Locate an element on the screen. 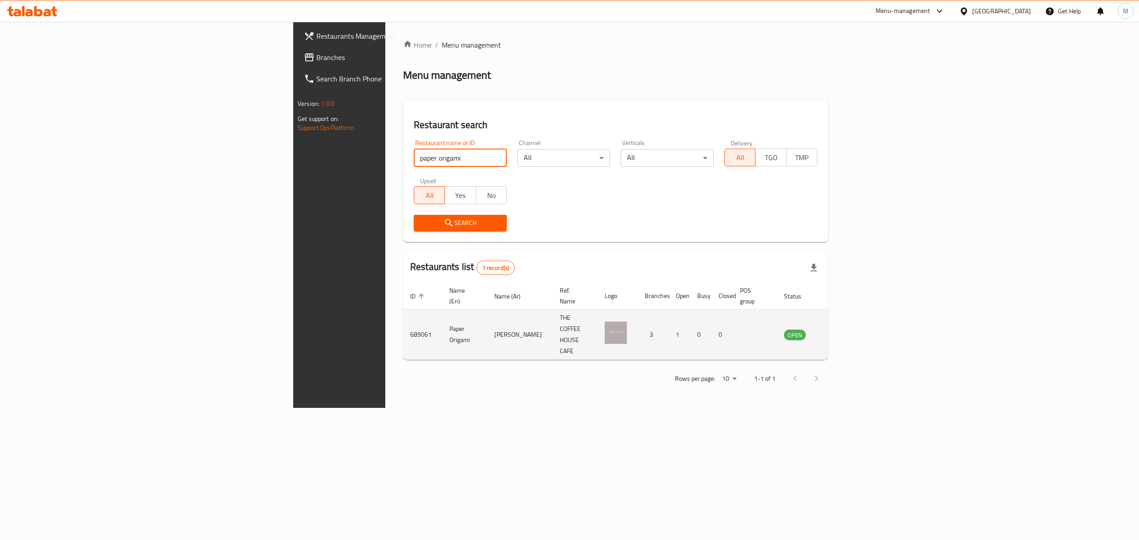 This screenshot has width=1139, height=540. span: OPEN is located at coordinates (795, 335).